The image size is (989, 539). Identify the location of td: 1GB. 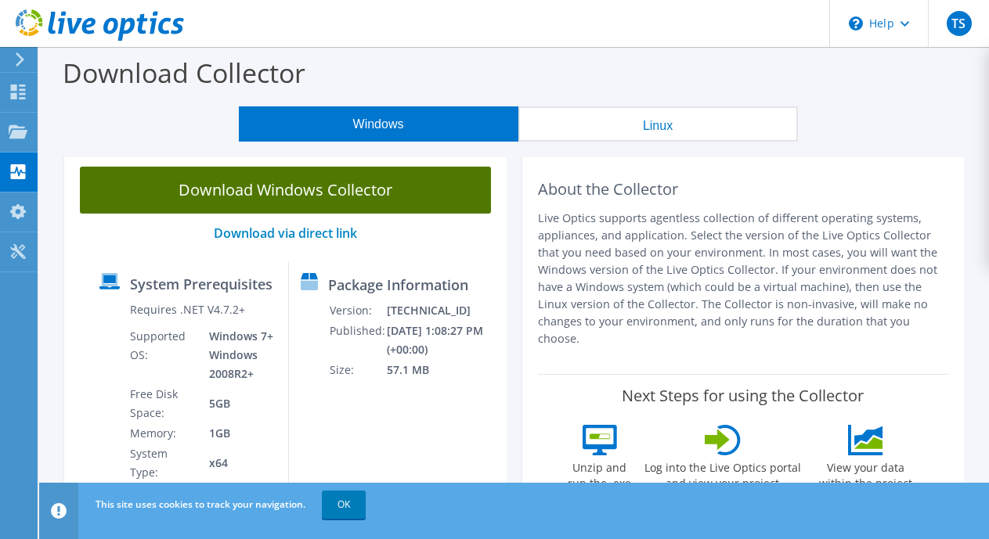
(236, 434).